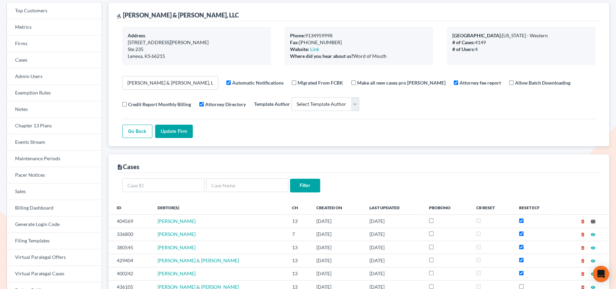 The height and width of the screenshot is (289, 616). Describe the element at coordinates (54, 274) in the screenshot. I see `a: Virtual Paralegal Cases` at that location.